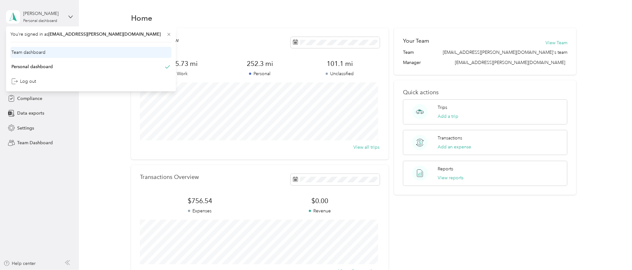 The width and height of the screenshot is (632, 270). What do you see at coordinates (24, 81) in the screenshot?
I see `div: Log out` at bounding box center [24, 81].